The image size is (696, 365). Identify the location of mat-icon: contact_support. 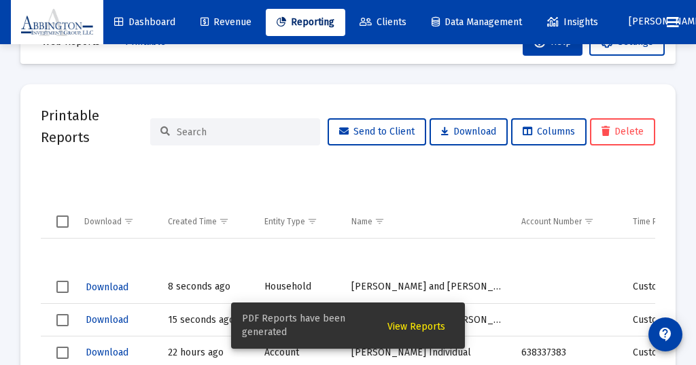
(665, 334).